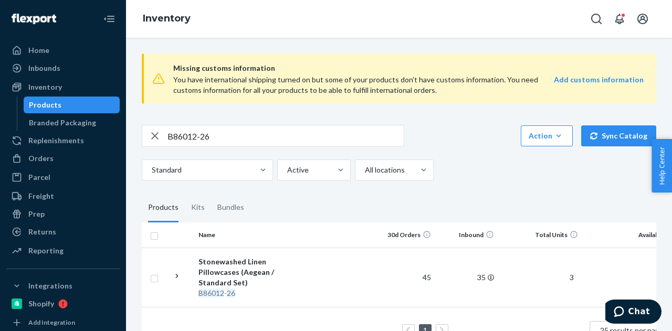  I want to click on a: Products, so click(72, 105).